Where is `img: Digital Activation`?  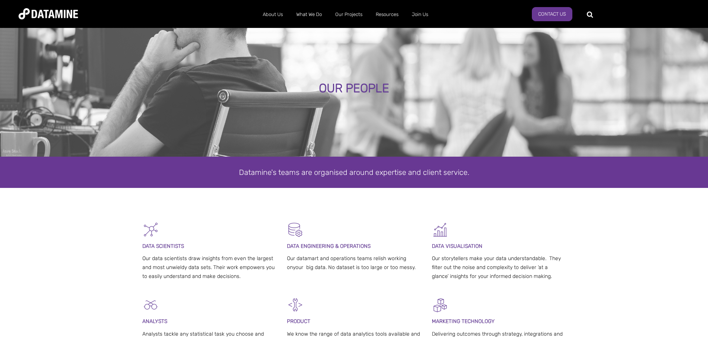
img: Digital Activation is located at coordinates (440, 305).